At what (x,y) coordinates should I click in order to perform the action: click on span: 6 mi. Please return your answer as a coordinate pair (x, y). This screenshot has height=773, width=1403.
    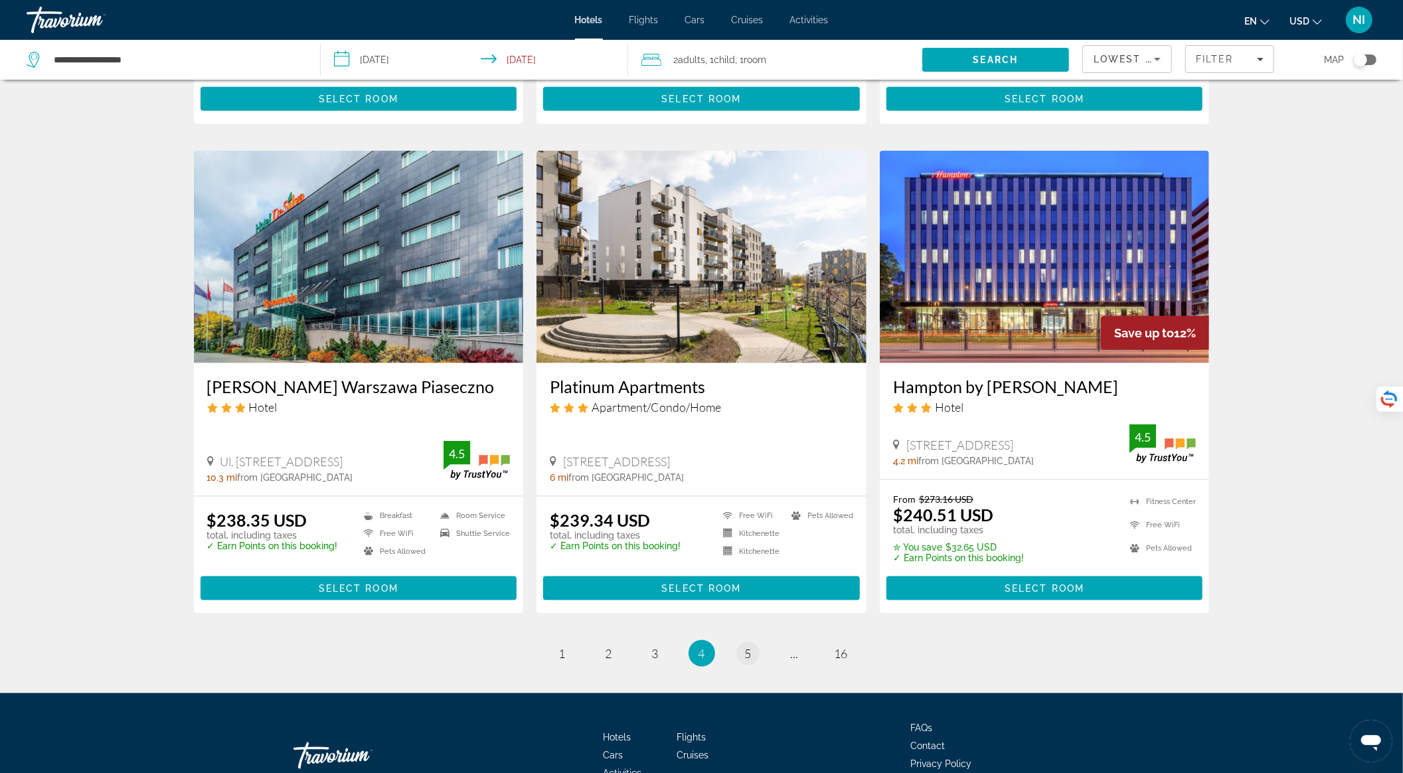
    Looking at the image, I should click on (559, 477).